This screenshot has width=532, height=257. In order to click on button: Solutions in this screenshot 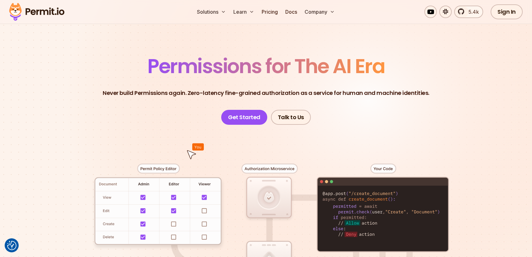, I will do `click(211, 12)`.